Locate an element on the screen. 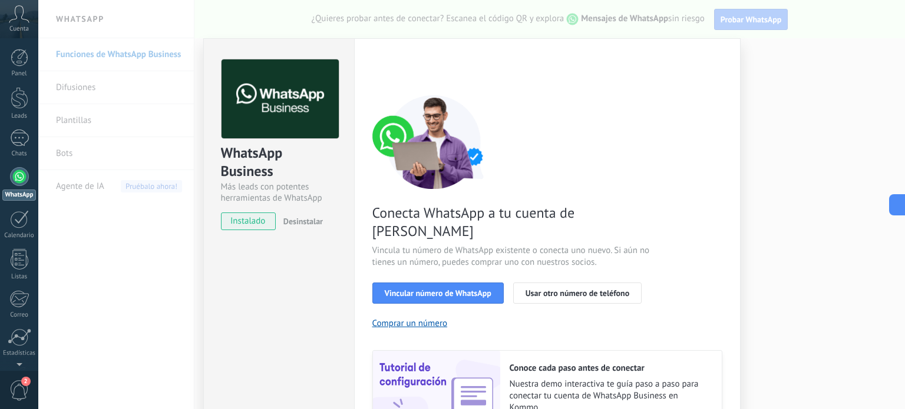  button: Comprar un número is located at coordinates (410, 323).